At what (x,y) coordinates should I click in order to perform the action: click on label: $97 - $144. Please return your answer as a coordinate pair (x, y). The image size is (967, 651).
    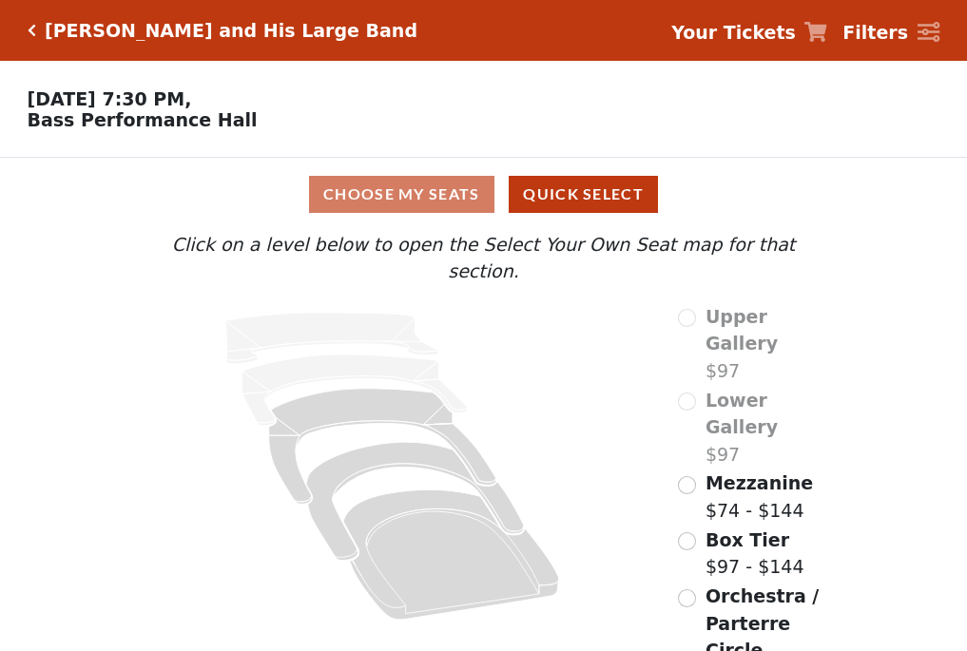
    Looking at the image, I should click on (755, 553).